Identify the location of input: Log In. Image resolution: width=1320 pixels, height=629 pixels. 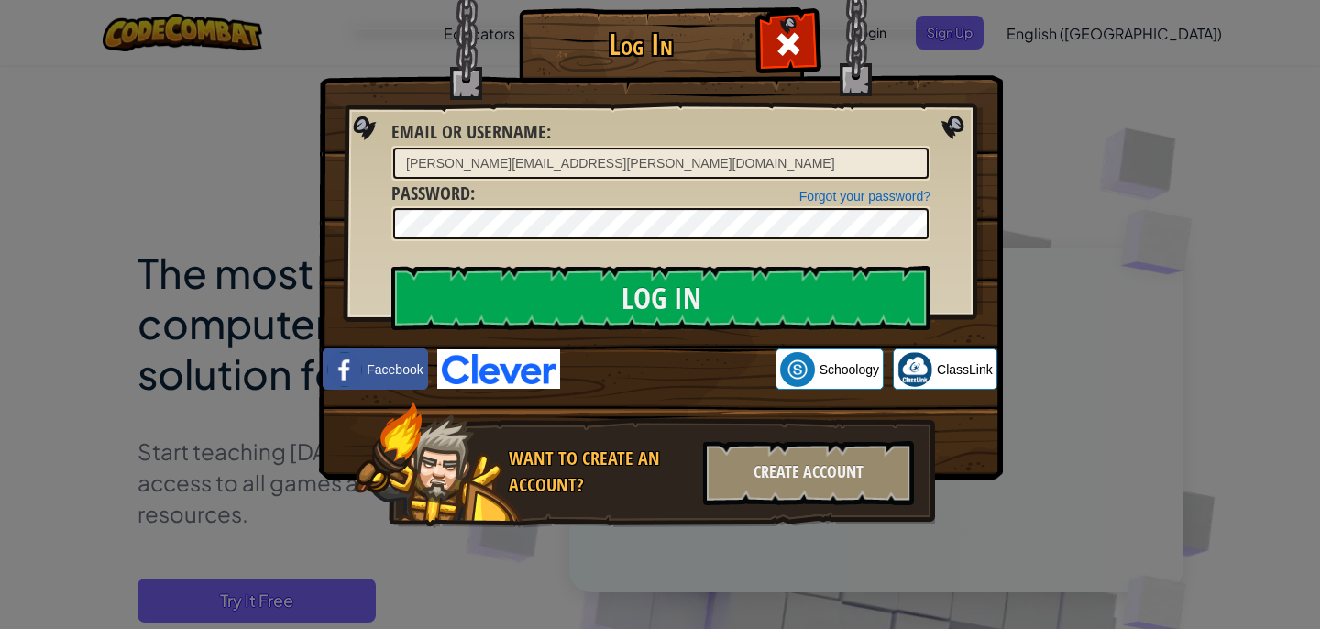
(661, 298).